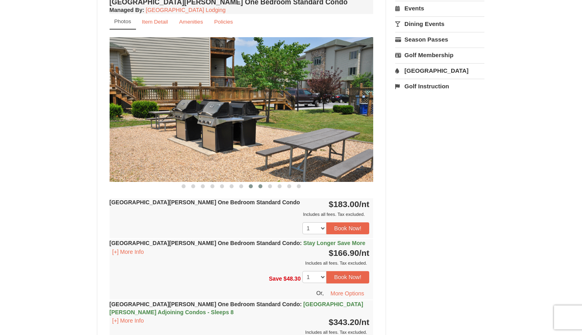 Image resolution: width=582 pixels, height=335 pixels. I want to click on small: Item Detail, so click(155, 22).